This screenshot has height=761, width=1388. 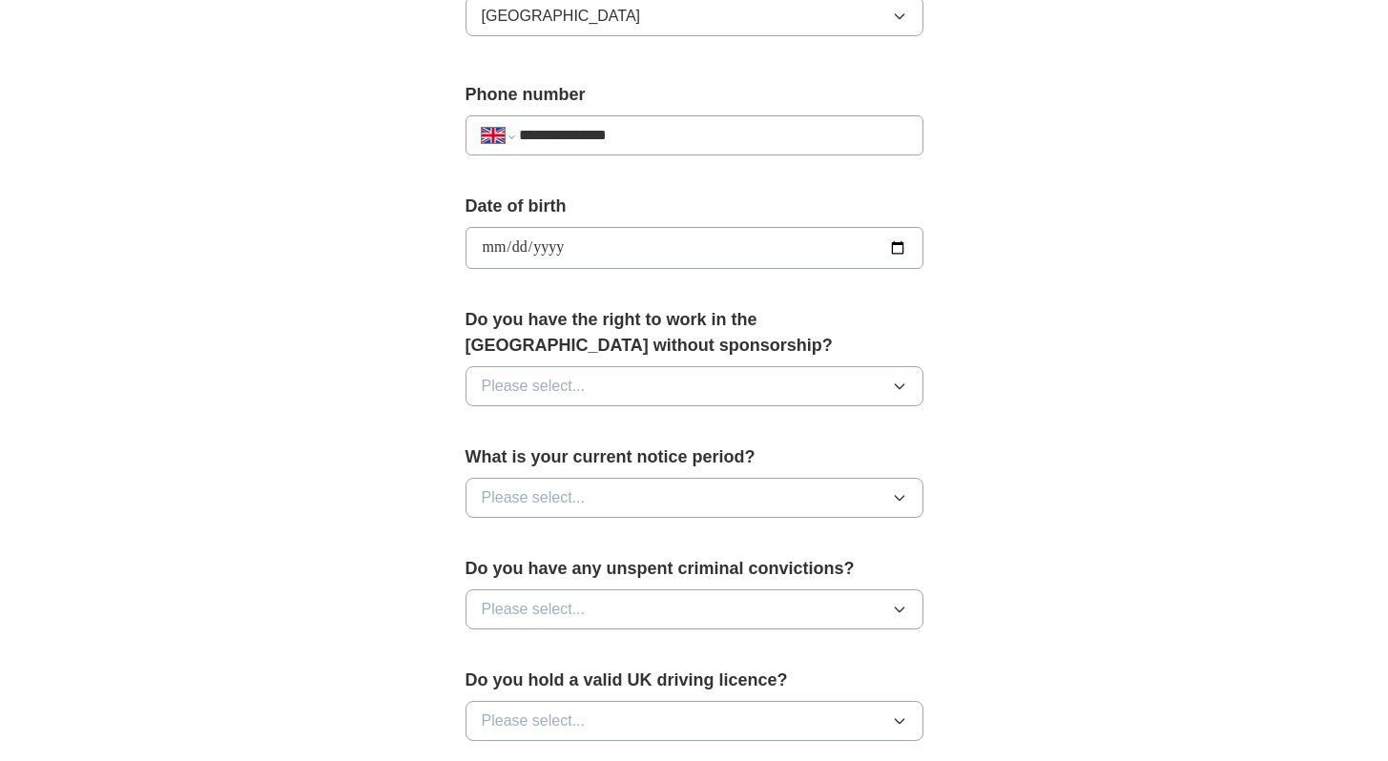 What do you see at coordinates (694, 568) in the screenshot?
I see `label: Do you have any unspent criminal convictions?` at bounding box center [694, 568].